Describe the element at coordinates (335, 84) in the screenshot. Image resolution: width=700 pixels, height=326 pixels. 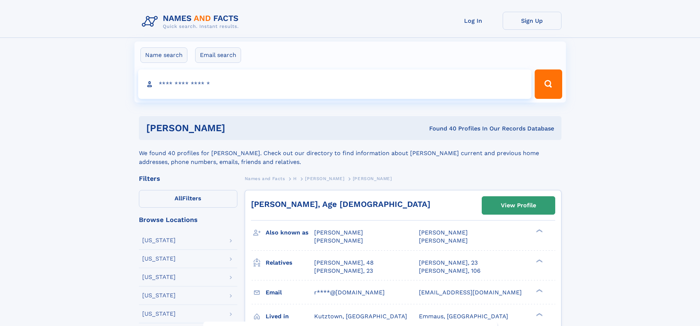
I see `input: search input` at that location.